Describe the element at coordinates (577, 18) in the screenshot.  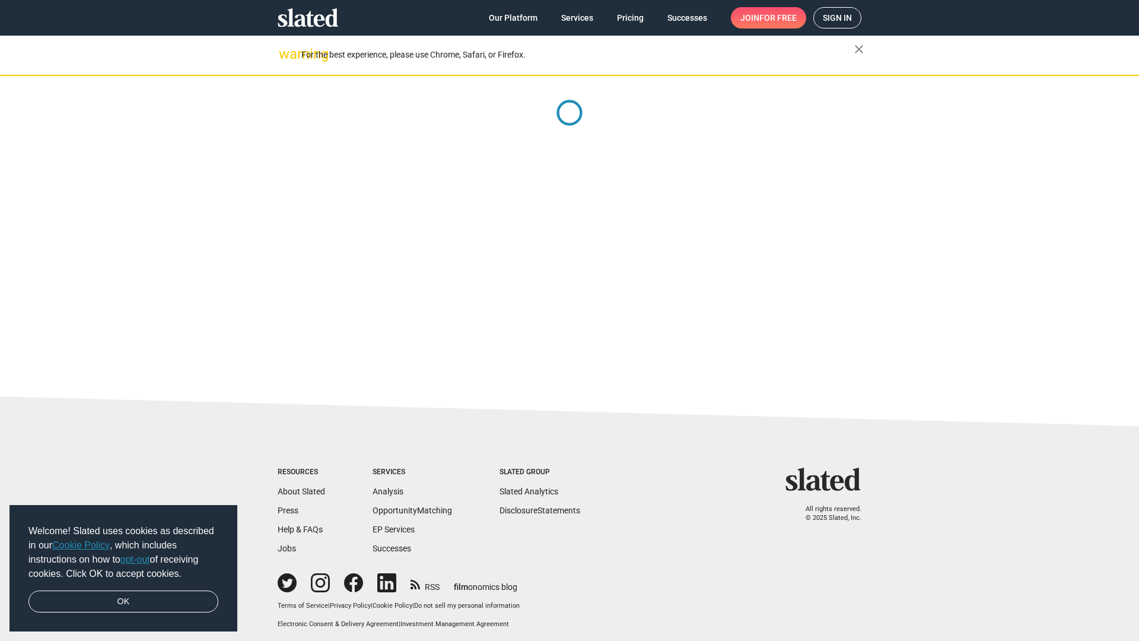
I see `span: Services` at that location.